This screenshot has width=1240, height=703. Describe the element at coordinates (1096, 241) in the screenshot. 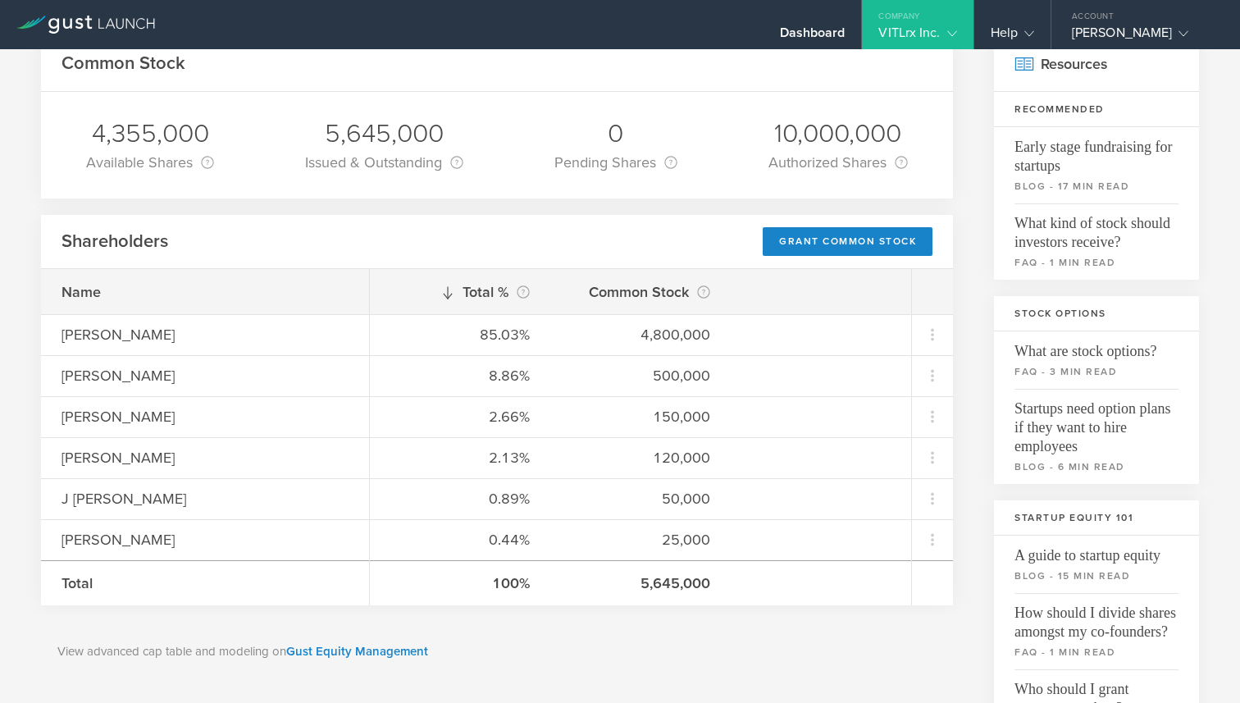

I see `a: What kind of stock should investors receive?faq - 1 min read` at that location.